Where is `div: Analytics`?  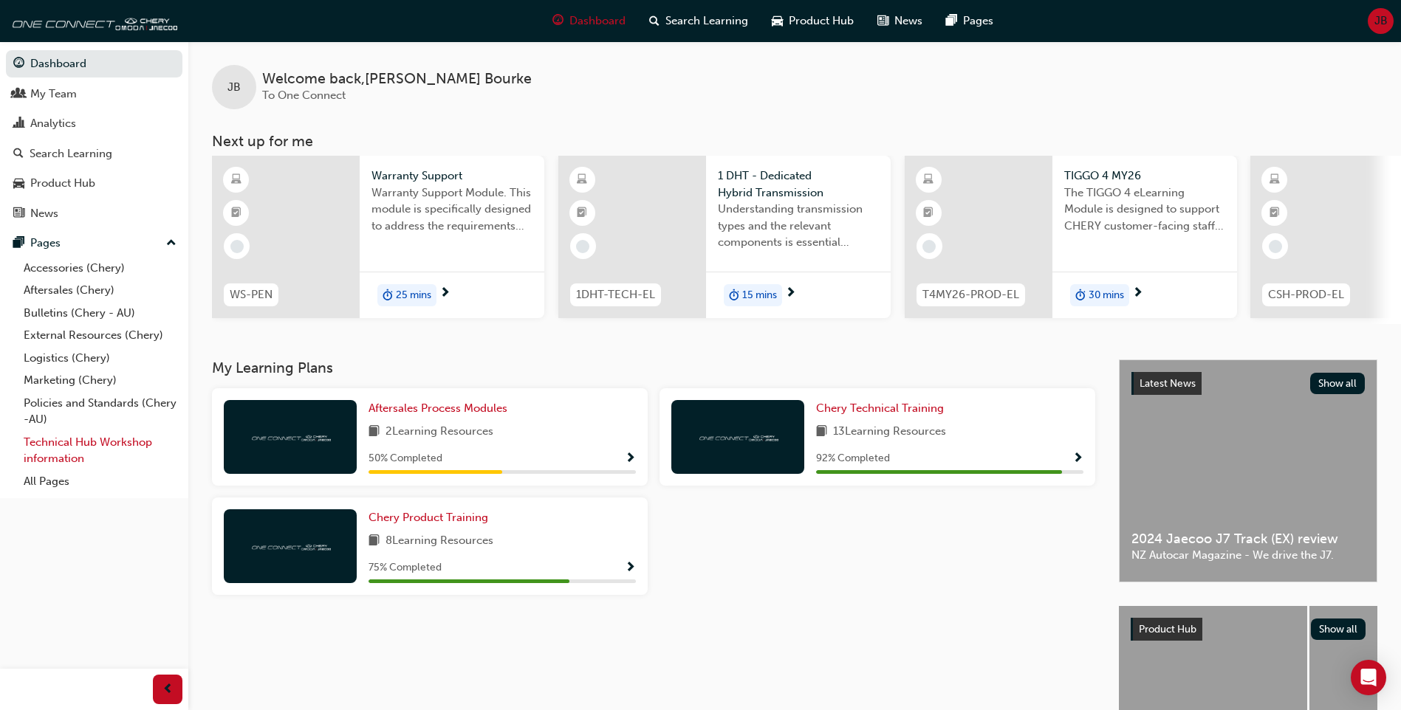 div: Analytics is located at coordinates (53, 123).